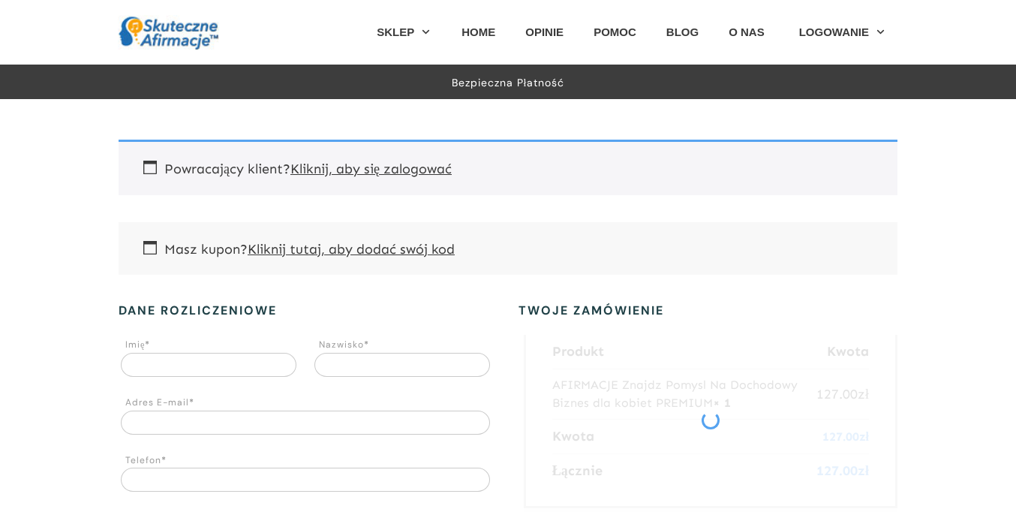 This screenshot has width=1016, height=512. What do you see at coordinates (679, 311) in the screenshot?
I see `h3: Twoje zamówienie` at bounding box center [679, 311].